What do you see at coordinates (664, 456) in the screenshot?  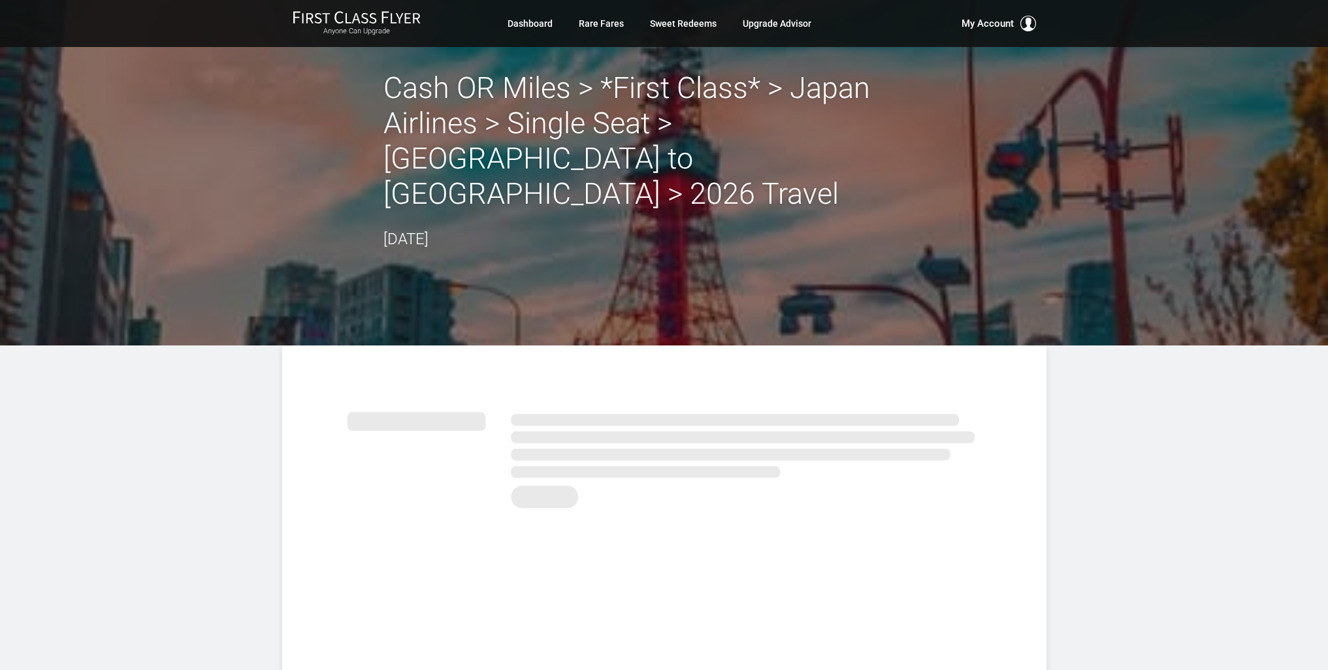 I see `img: summary.svg` at bounding box center [664, 456].